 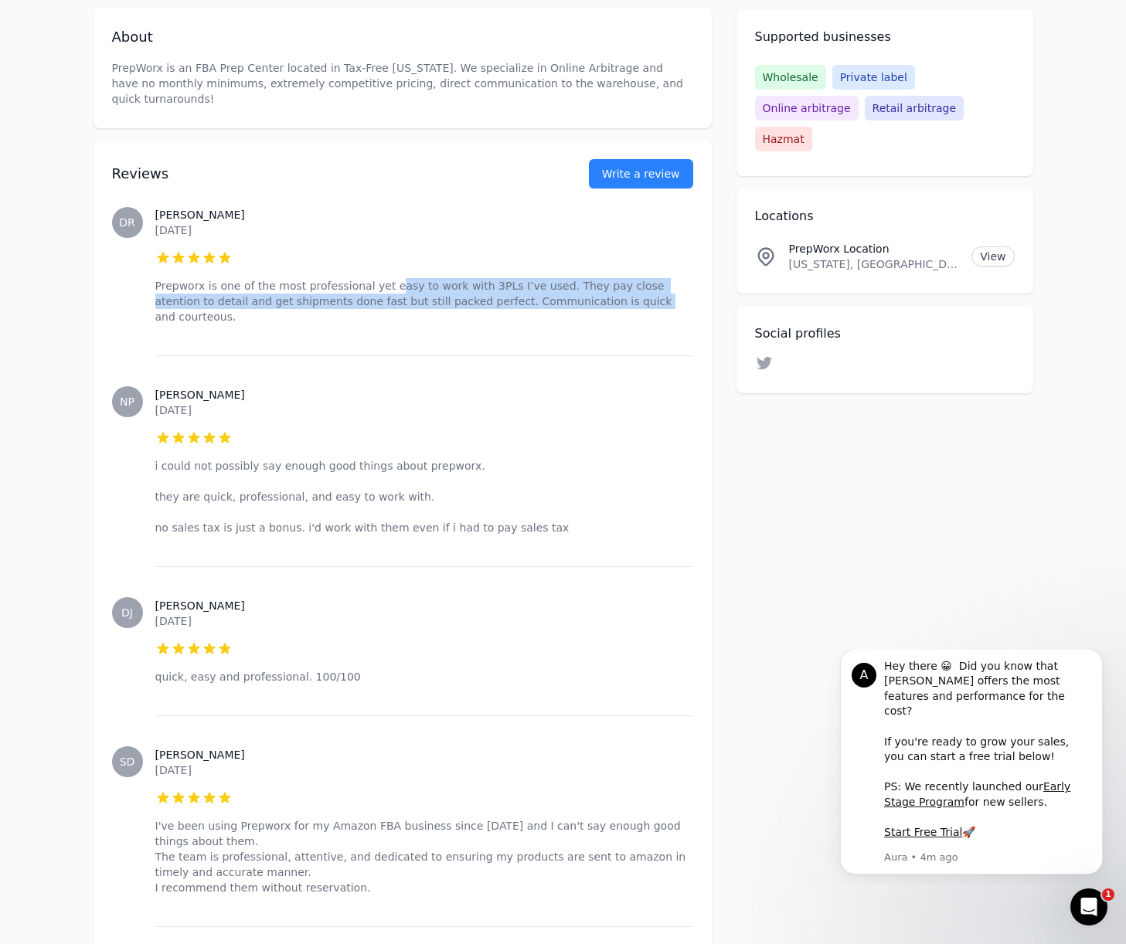 I want to click on span: Retail arbitrage, so click(x=914, y=108).